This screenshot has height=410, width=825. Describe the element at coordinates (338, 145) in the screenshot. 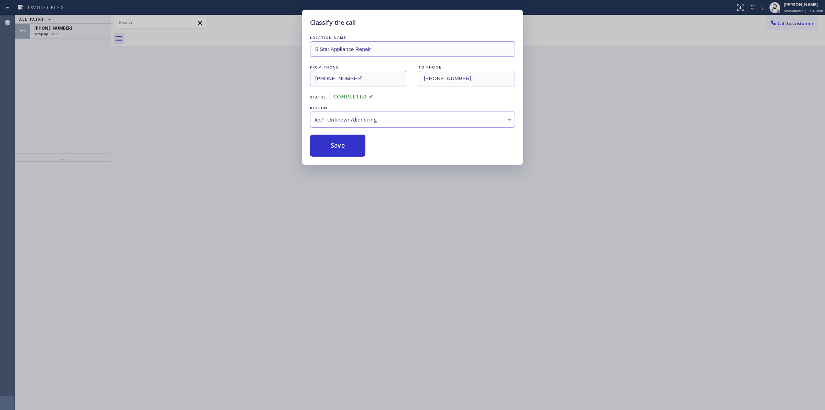

I see `button: Save` at that location.